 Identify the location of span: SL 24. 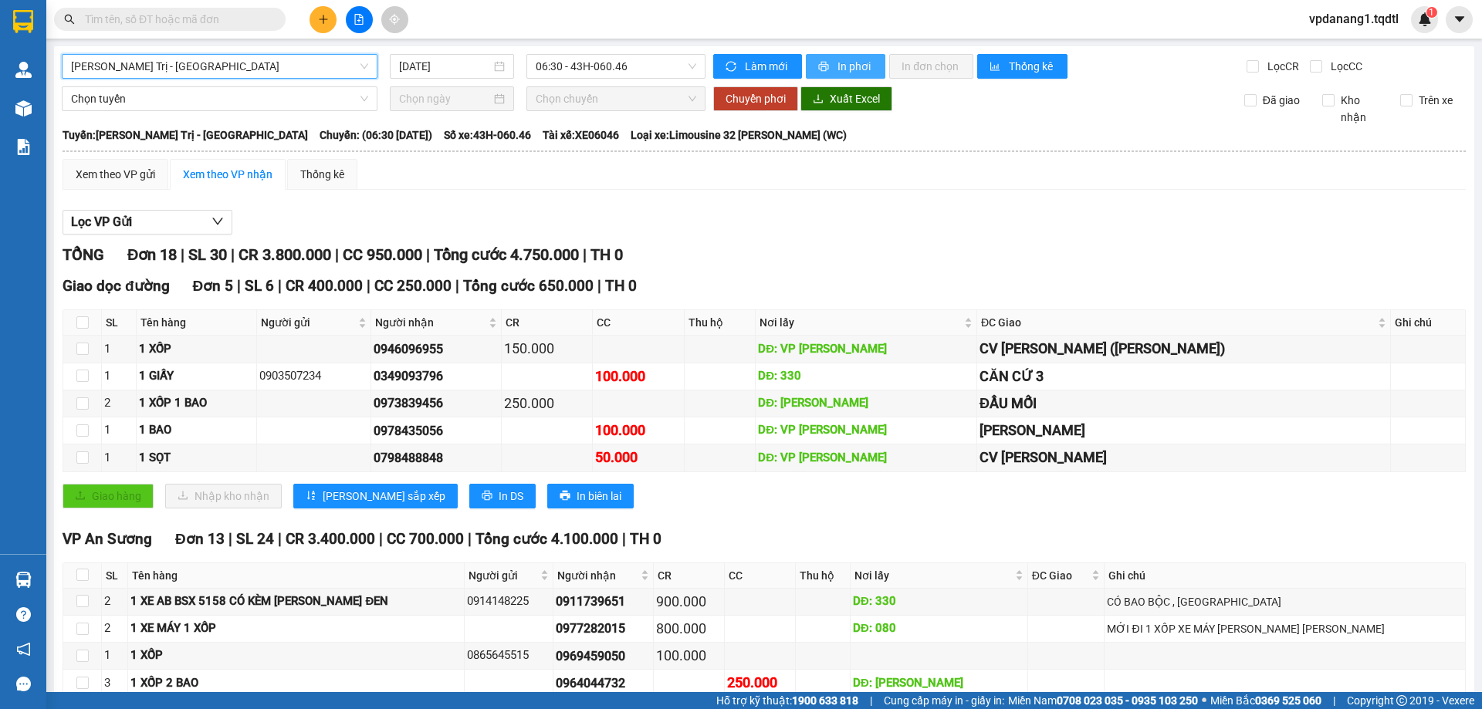
(255, 539).